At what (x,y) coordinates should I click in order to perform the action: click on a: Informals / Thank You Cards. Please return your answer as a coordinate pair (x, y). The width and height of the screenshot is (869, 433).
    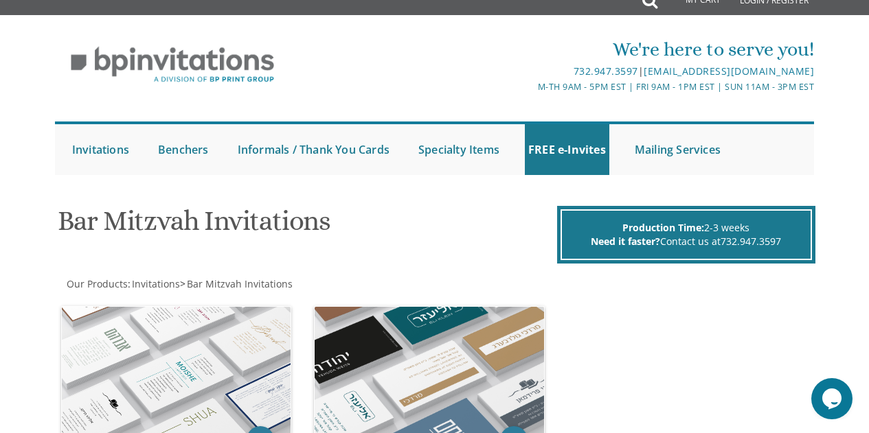
    Looking at the image, I should click on (313, 150).